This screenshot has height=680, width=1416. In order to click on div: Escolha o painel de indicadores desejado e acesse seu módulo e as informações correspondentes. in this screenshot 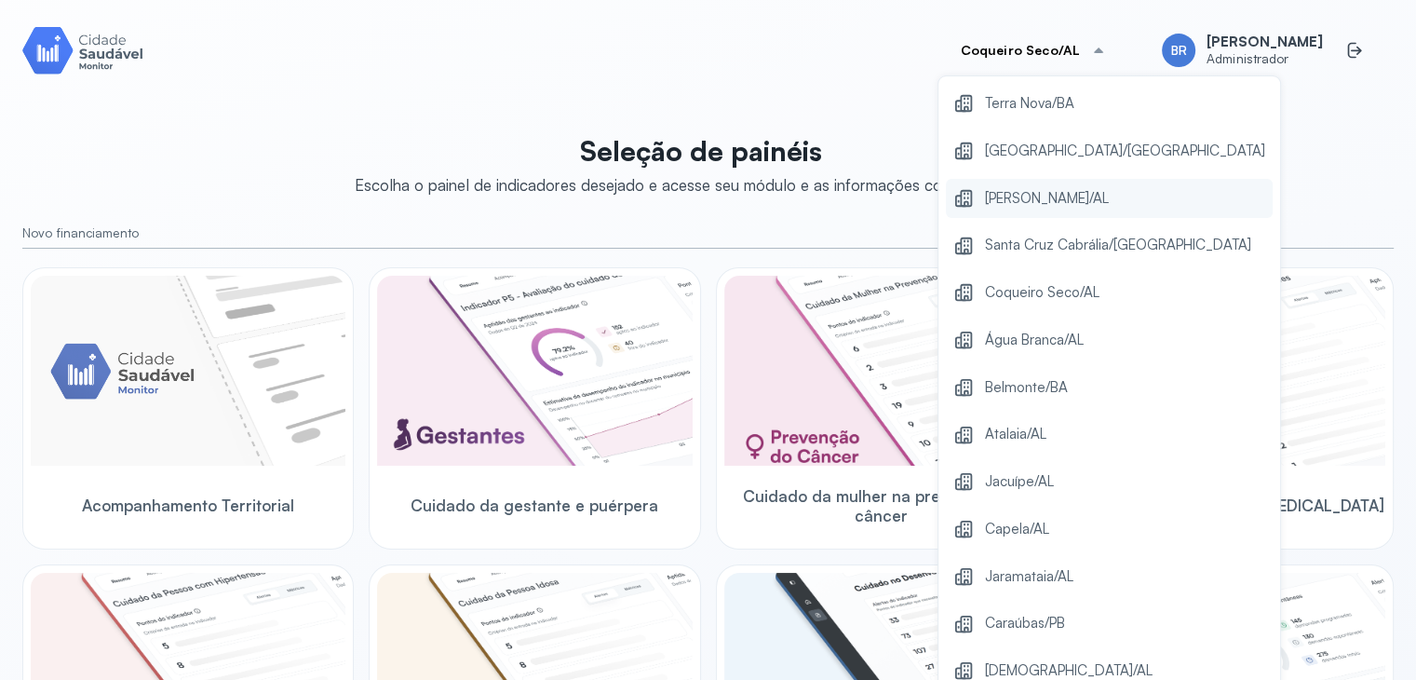, I will do `click(700, 184)`.